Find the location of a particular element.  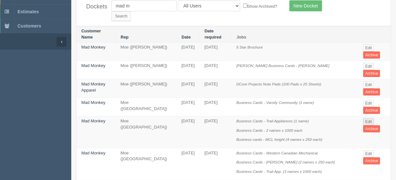

a: Rep is located at coordinates (124, 37).